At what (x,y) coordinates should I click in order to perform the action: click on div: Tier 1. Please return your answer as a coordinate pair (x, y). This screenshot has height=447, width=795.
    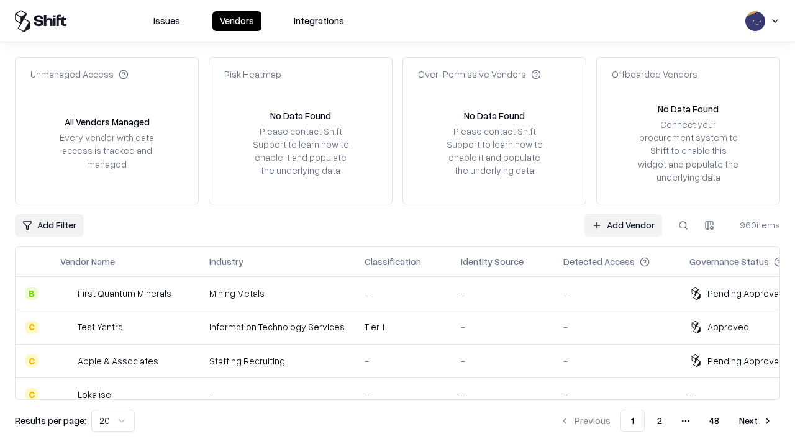
    Looking at the image, I should click on (403, 327).